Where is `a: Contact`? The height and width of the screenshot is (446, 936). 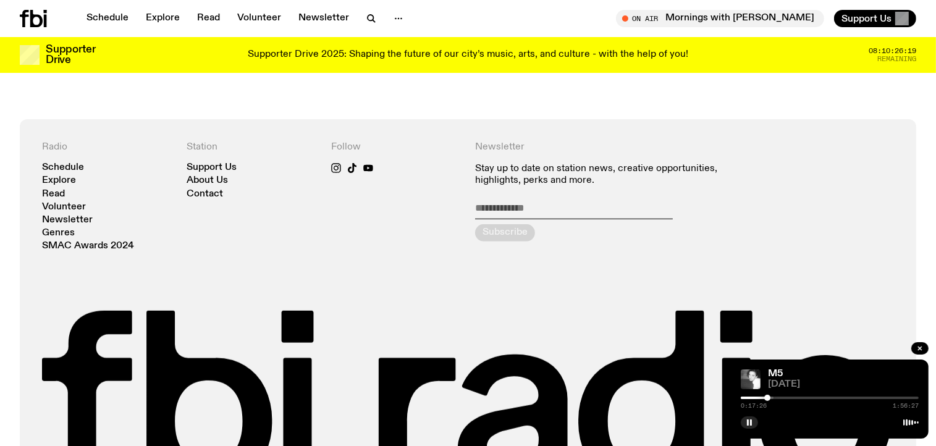 a: Contact is located at coordinates (204, 194).